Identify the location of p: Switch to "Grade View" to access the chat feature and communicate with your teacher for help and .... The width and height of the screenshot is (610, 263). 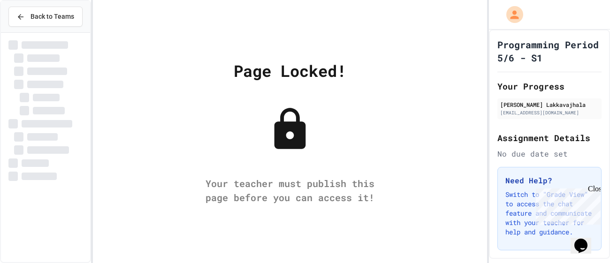
(550, 214).